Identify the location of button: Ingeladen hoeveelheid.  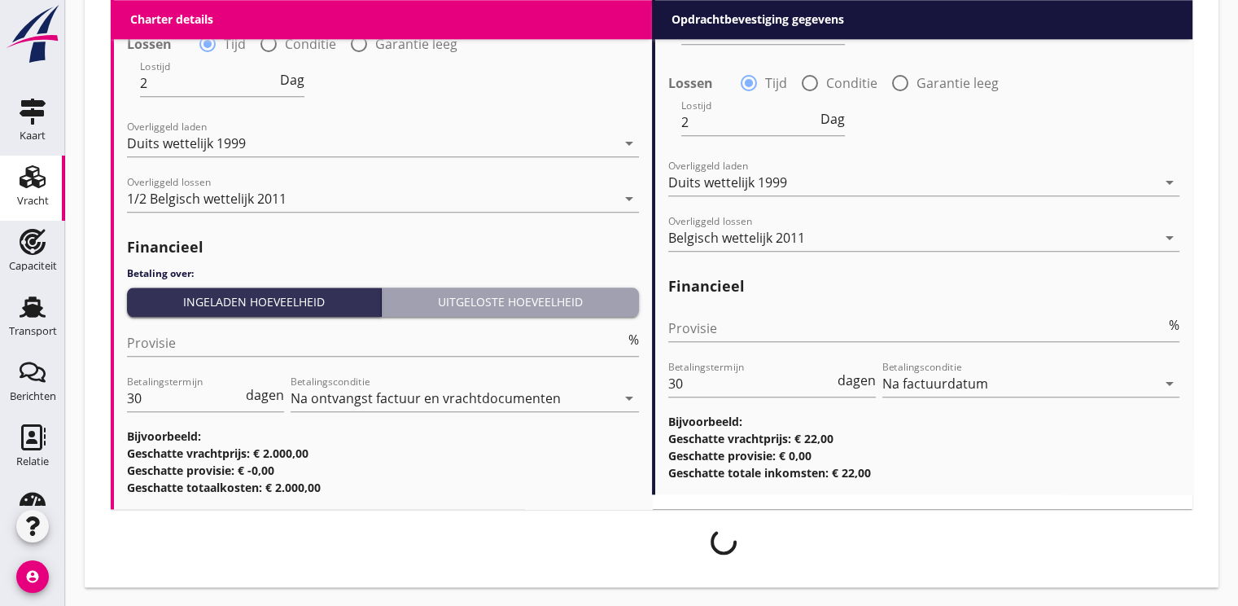
(254, 302).